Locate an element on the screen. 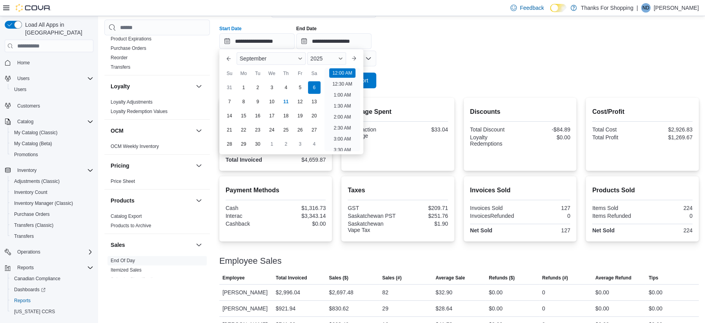 The height and width of the screenshot is (323, 705). div: Nikki Dusyk is located at coordinates (646, 8).